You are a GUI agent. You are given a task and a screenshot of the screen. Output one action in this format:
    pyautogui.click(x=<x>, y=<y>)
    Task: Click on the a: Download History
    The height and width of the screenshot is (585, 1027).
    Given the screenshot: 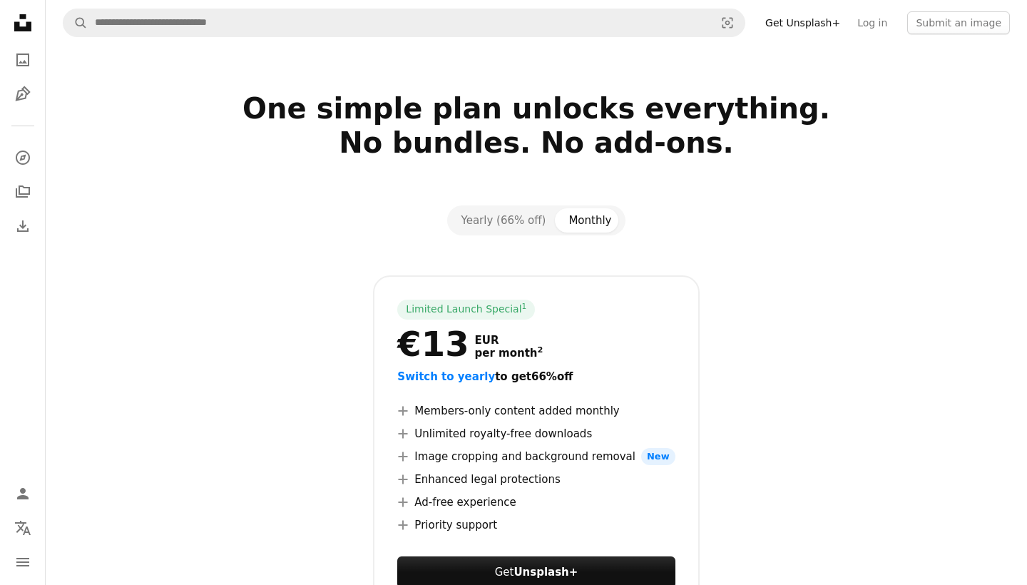 What is the action you would take?
    pyautogui.click(x=23, y=226)
    